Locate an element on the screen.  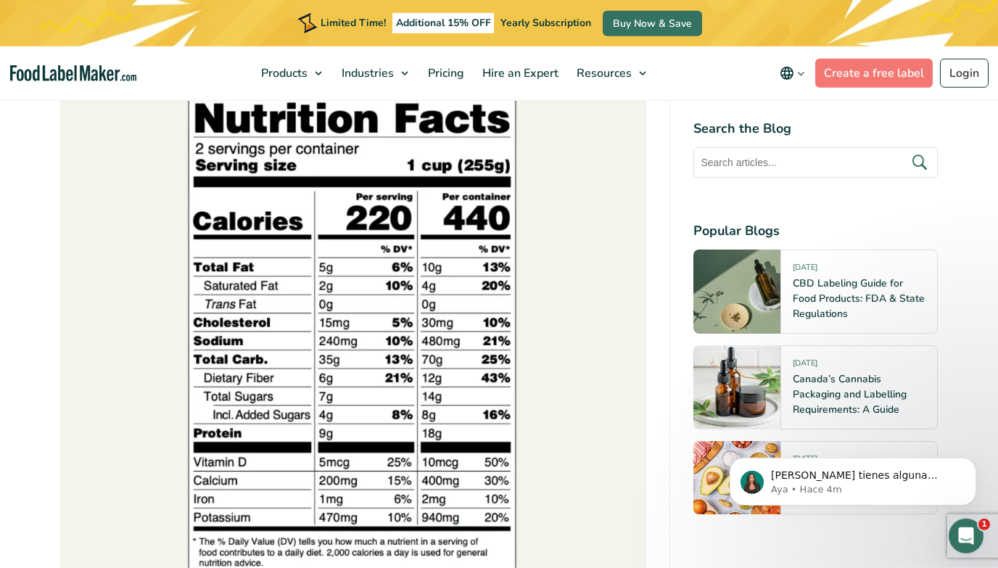
p: Message from Aya, sent Hace 4m is located at coordinates (157, 62).